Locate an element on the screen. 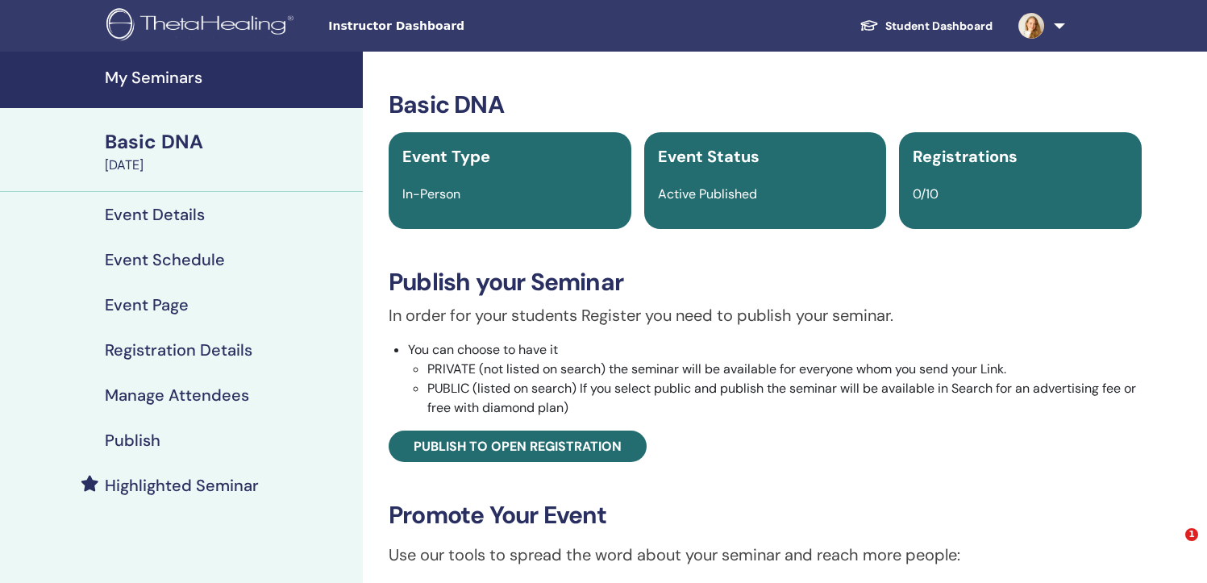 The height and width of the screenshot is (583, 1207). div: Basic DNA is located at coordinates (229, 142).